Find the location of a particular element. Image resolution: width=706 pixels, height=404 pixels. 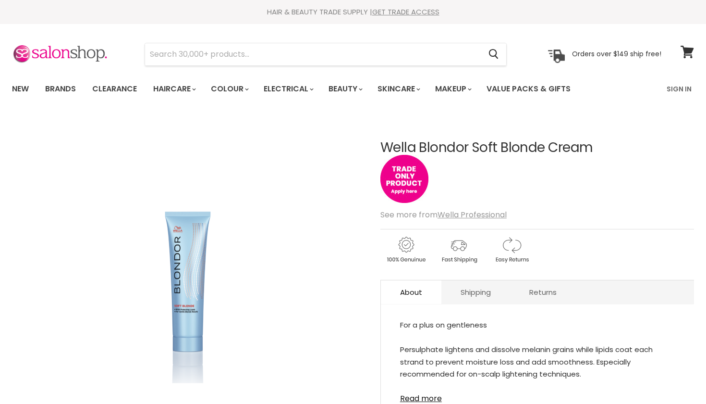

a: Clearance is located at coordinates (114, 89).